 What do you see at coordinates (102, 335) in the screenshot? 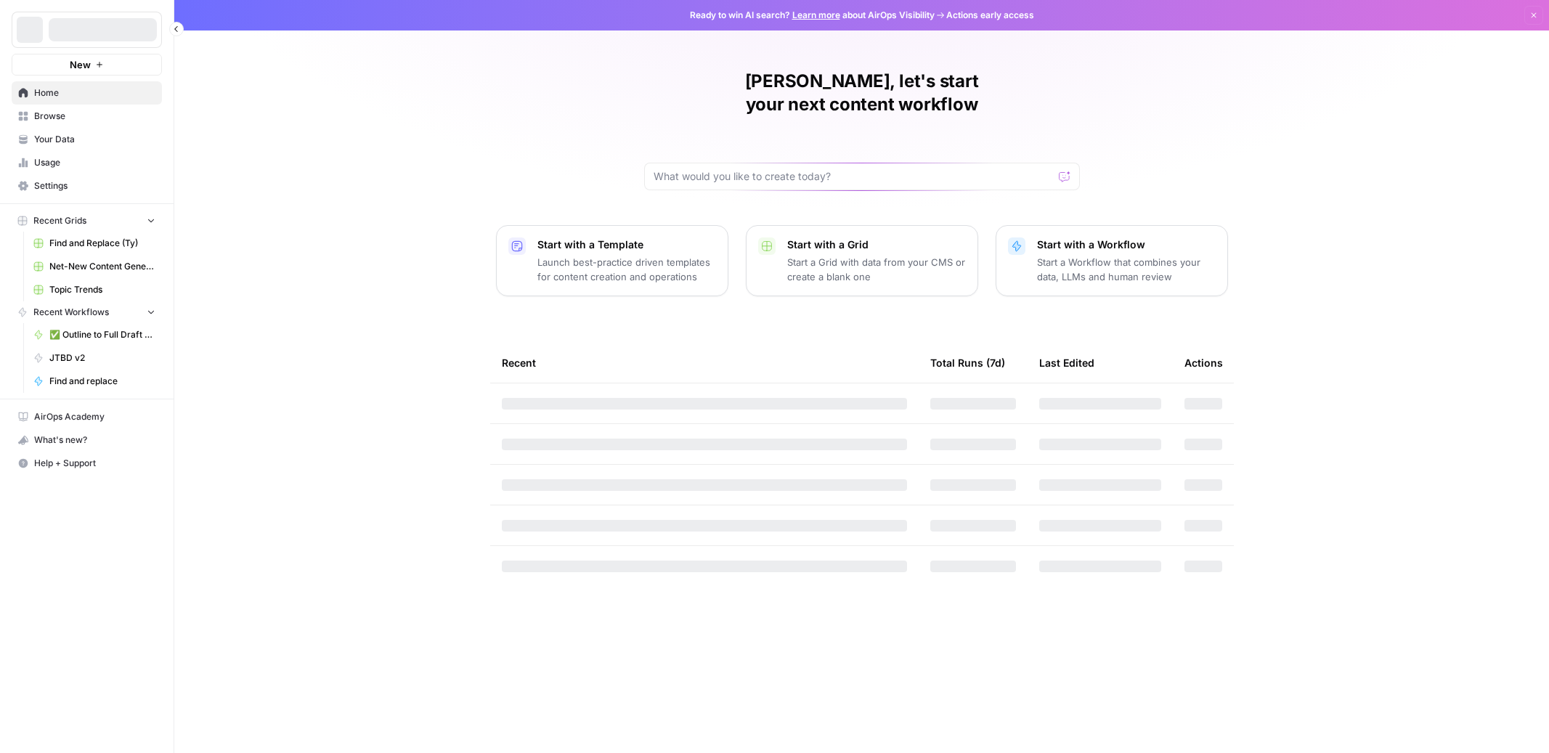
I see `span: ✅ Outline to Full Draft - Updated 5/6` at bounding box center [102, 335].